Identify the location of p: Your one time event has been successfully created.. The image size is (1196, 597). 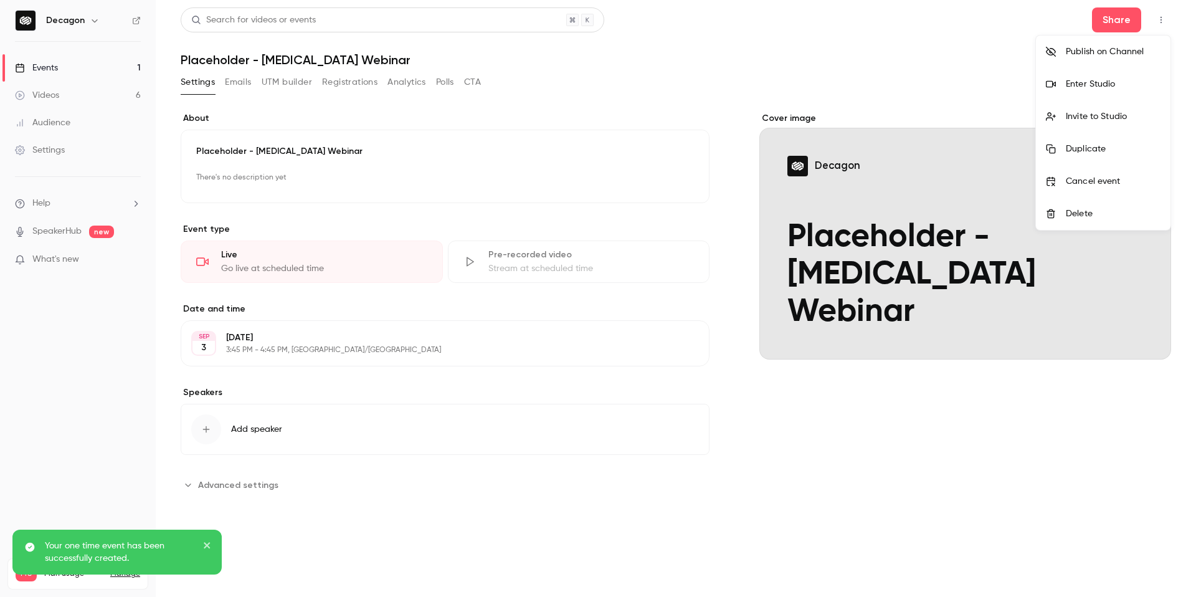
(120, 552).